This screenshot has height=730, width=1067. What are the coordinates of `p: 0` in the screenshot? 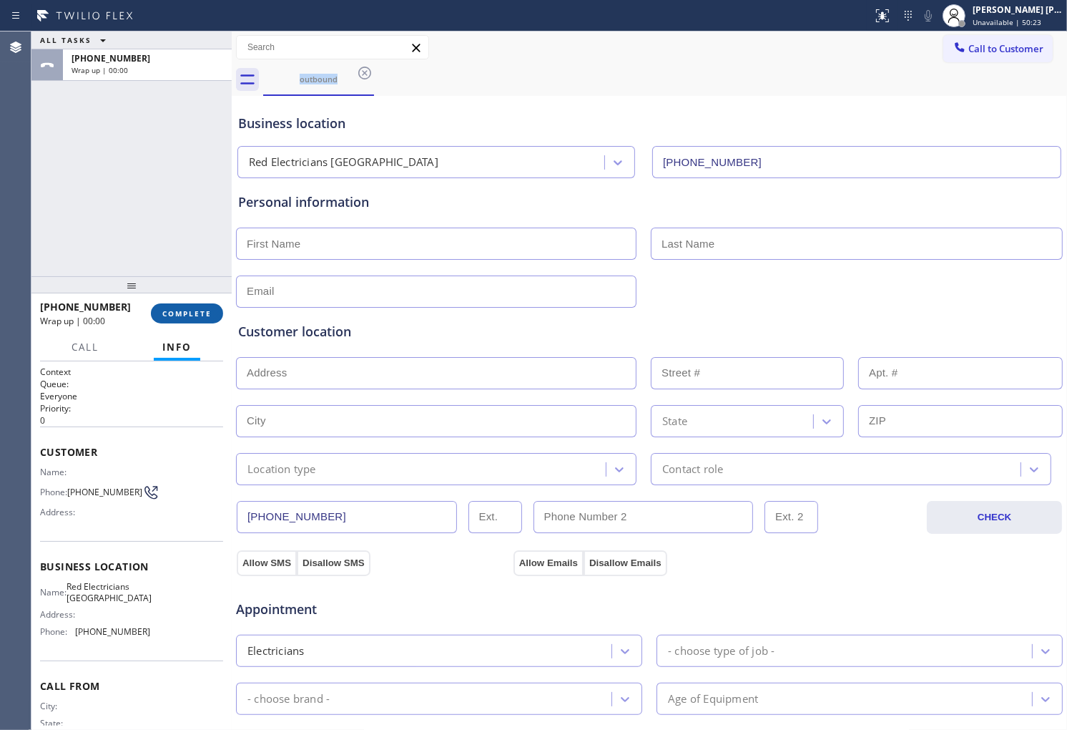 It's located at (132, 420).